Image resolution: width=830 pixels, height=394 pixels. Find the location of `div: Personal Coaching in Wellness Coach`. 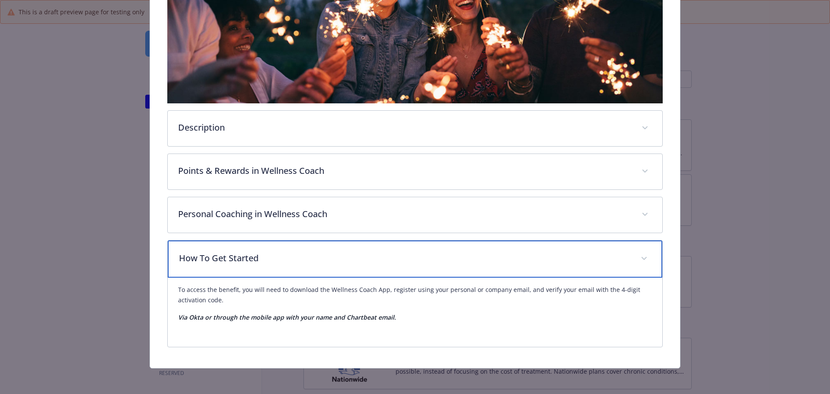

div: Personal Coaching in Wellness Coach is located at coordinates (415, 215).